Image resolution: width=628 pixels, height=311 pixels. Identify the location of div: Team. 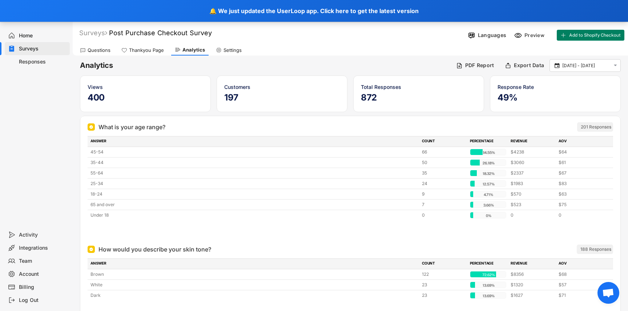
(43, 261).